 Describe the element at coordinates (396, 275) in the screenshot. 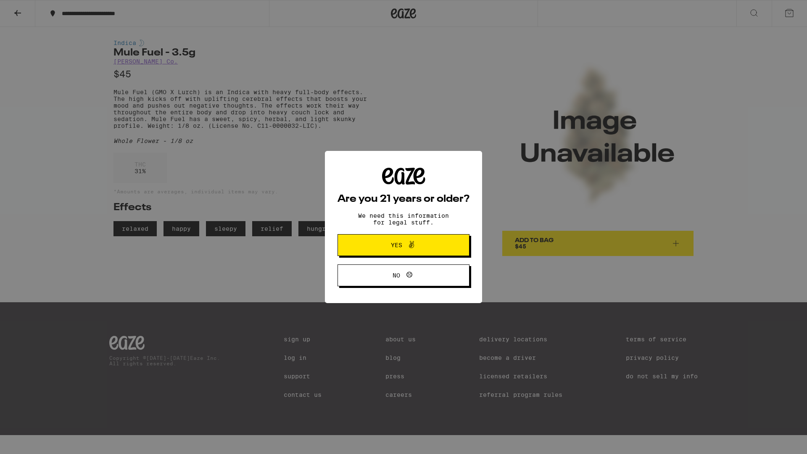

I see `span: No` at that location.